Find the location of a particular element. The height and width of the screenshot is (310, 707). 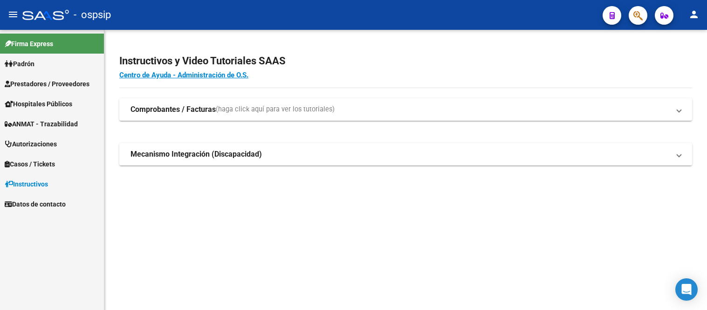

span: Casos / Tickets is located at coordinates (30, 164).